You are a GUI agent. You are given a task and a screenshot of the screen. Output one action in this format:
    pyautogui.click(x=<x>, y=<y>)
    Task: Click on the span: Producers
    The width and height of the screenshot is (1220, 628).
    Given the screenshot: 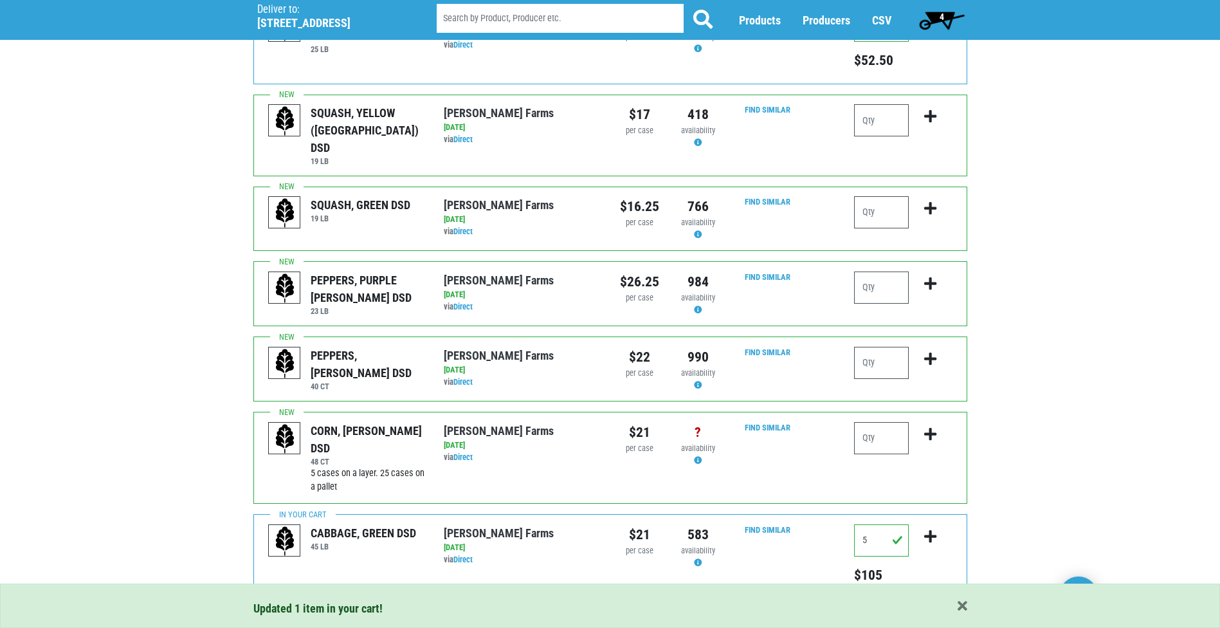 What is the action you would take?
    pyautogui.click(x=826, y=20)
    